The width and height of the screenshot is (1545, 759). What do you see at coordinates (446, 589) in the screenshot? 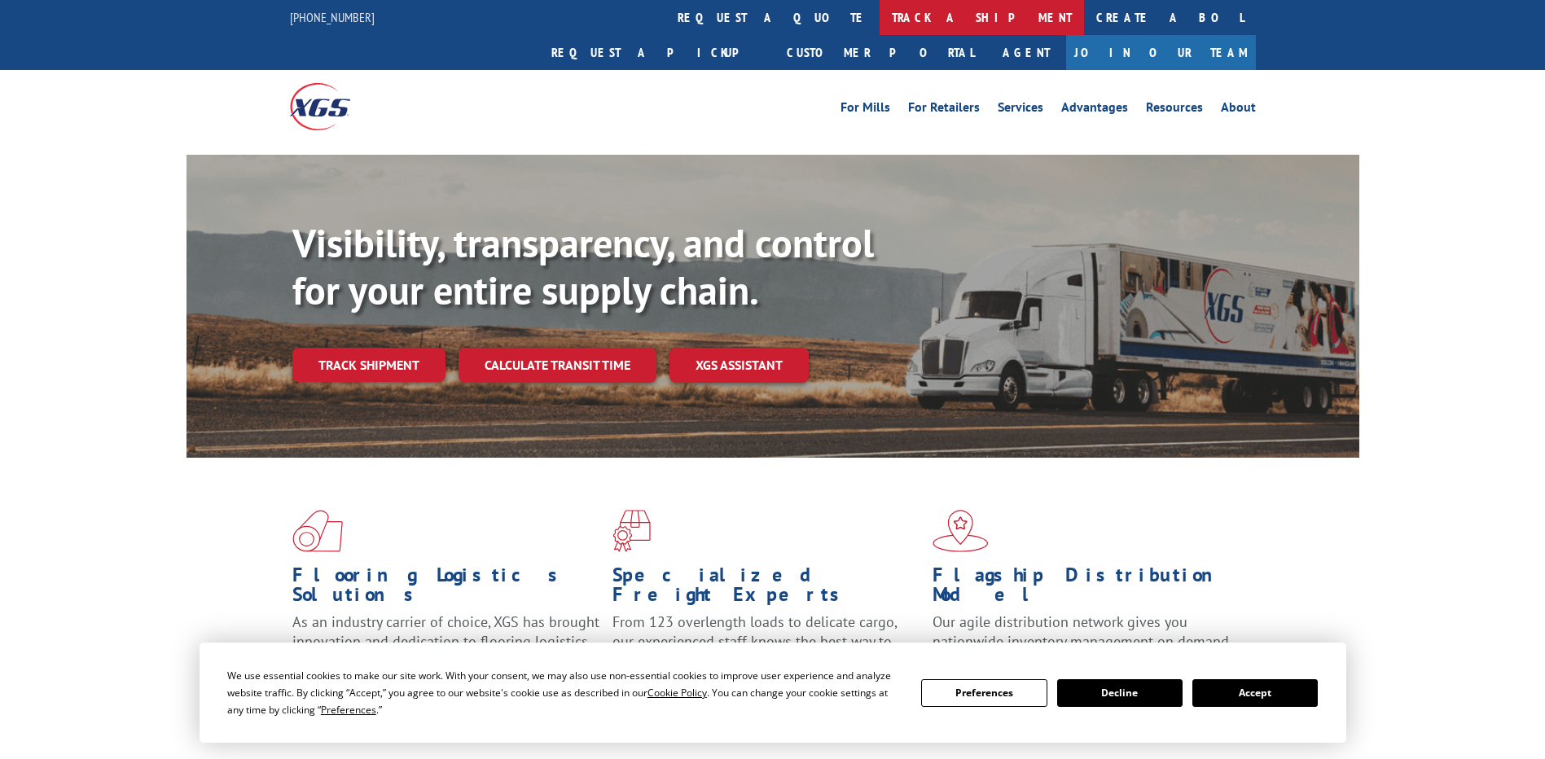
I see `h1: Flooring Logistics Solutions` at bounding box center [446, 589].